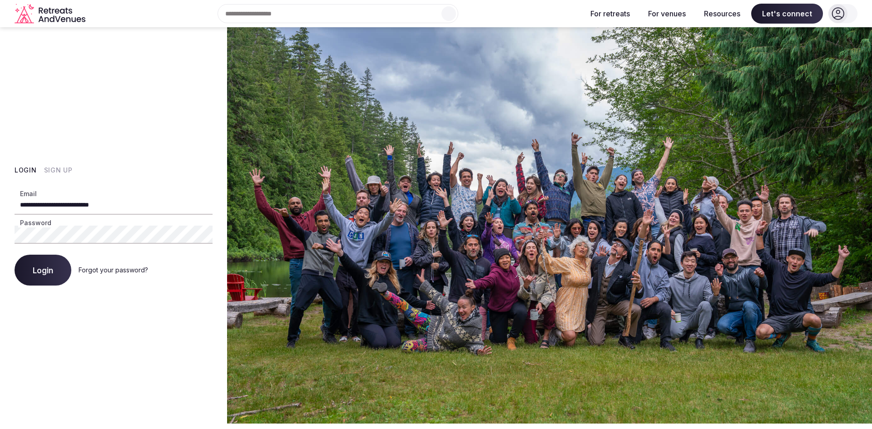 The height and width of the screenshot is (429, 872). What do you see at coordinates (550, 225) in the screenshot?
I see `img: My Account Background` at bounding box center [550, 225].